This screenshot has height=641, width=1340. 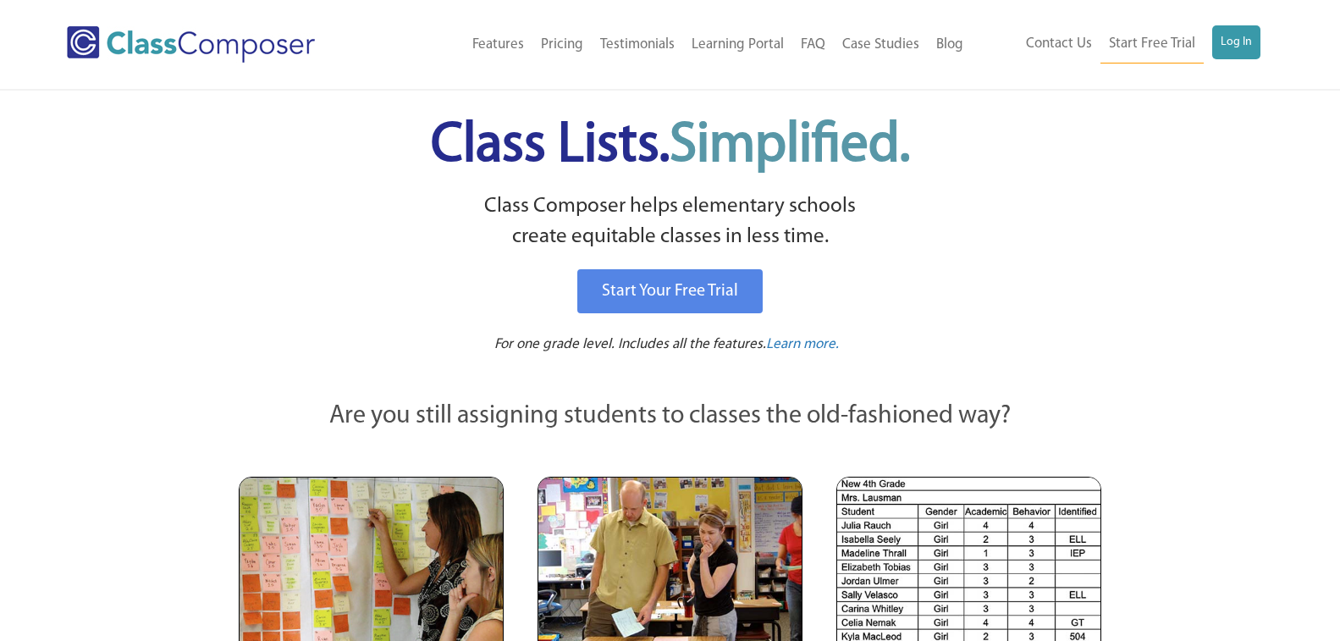 I want to click on span: Start Your Free Trial, so click(x=670, y=291).